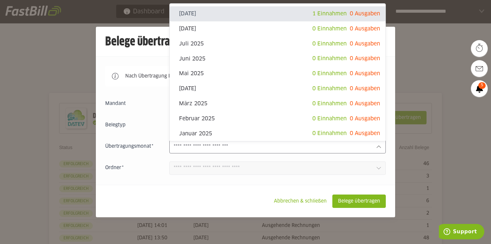  I want to click on span: 5, so click(482, 86).